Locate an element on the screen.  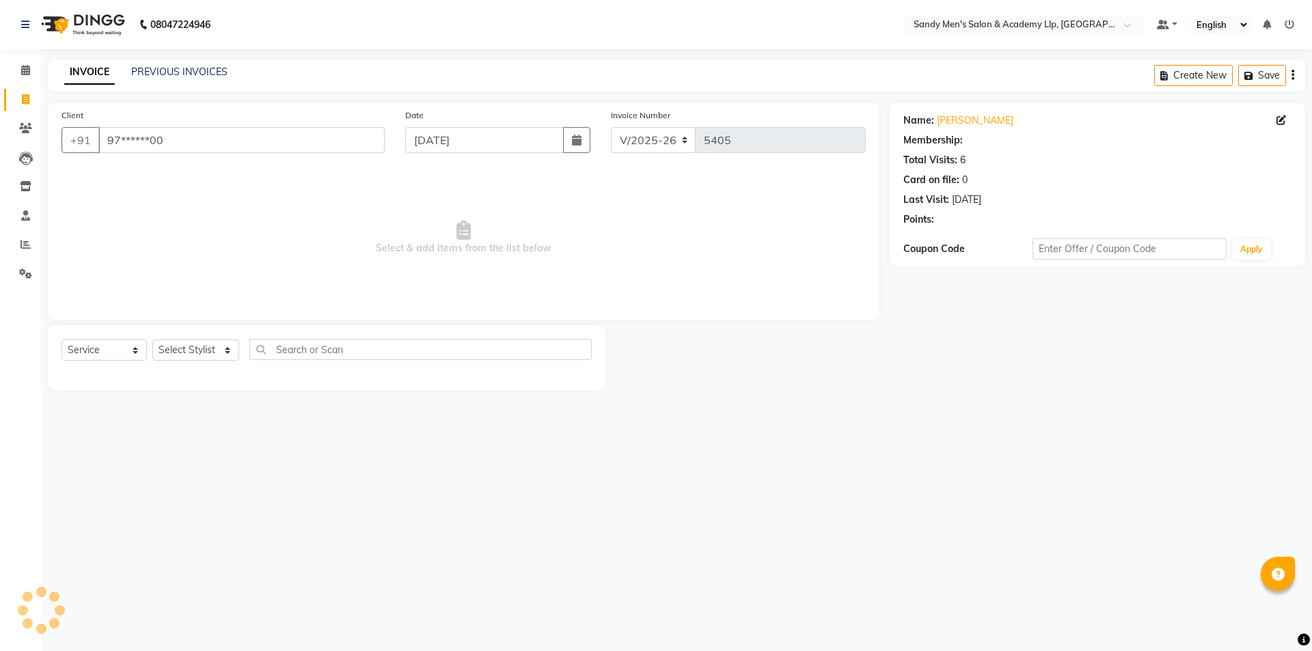
b: 08047224946 is located at coordinates (180, 25).